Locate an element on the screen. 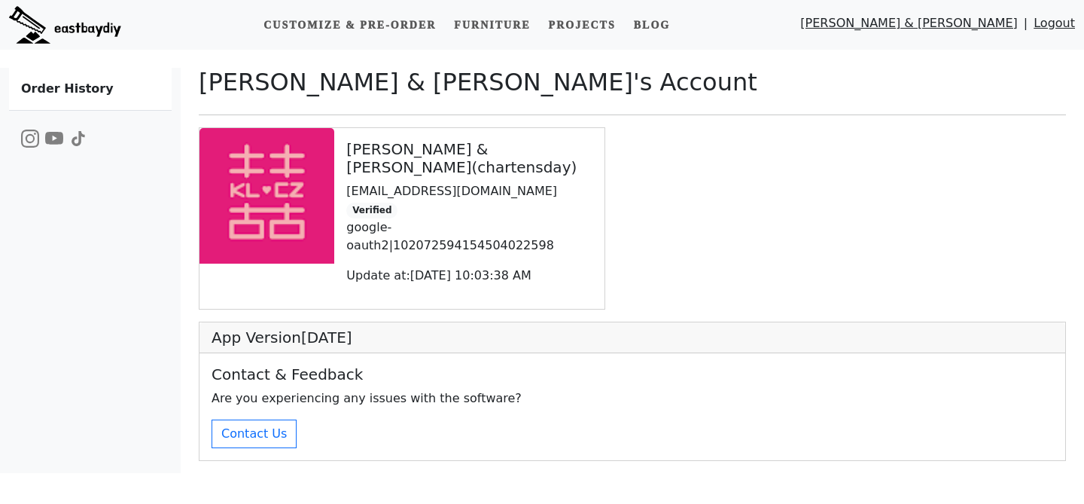  img: avator is located at coordinates (266, 195).